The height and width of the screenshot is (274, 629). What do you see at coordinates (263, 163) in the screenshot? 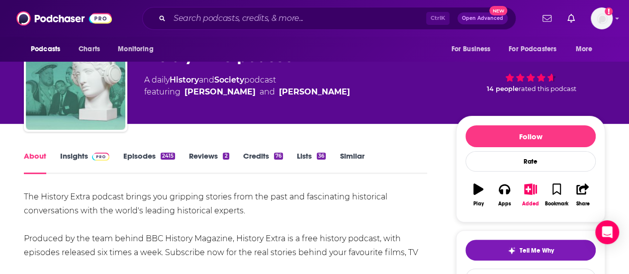
I see `a: Credits76` at bounding box center [263, 163].